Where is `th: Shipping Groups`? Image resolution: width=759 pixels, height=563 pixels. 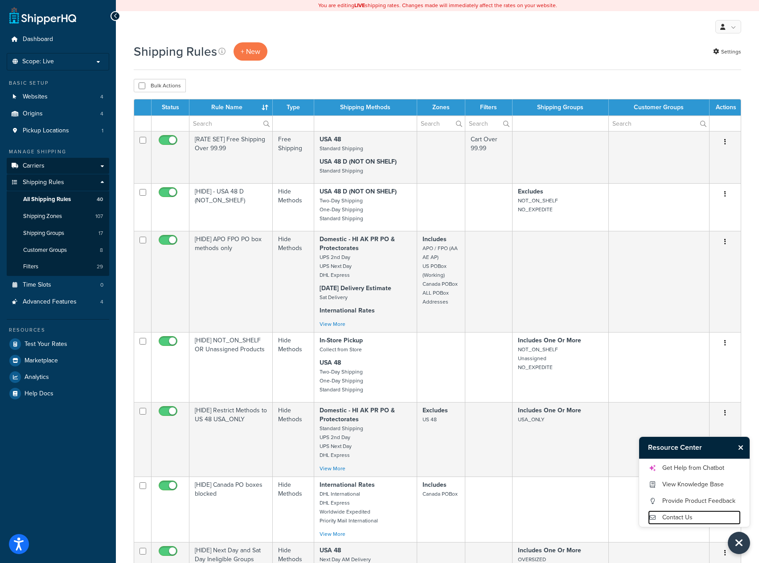 th: Shipping Groups is located at coordinates (561, 107).